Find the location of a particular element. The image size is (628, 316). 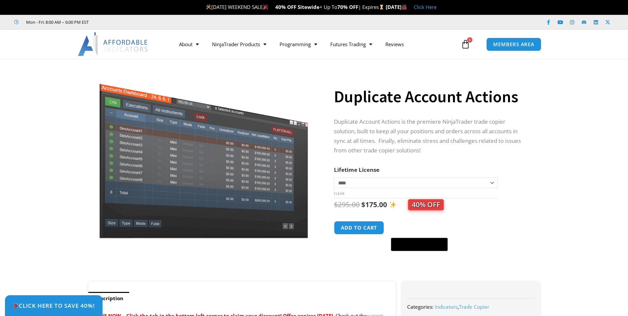

h1: Duplicate Account Actions is located at coordinates (430, 97).